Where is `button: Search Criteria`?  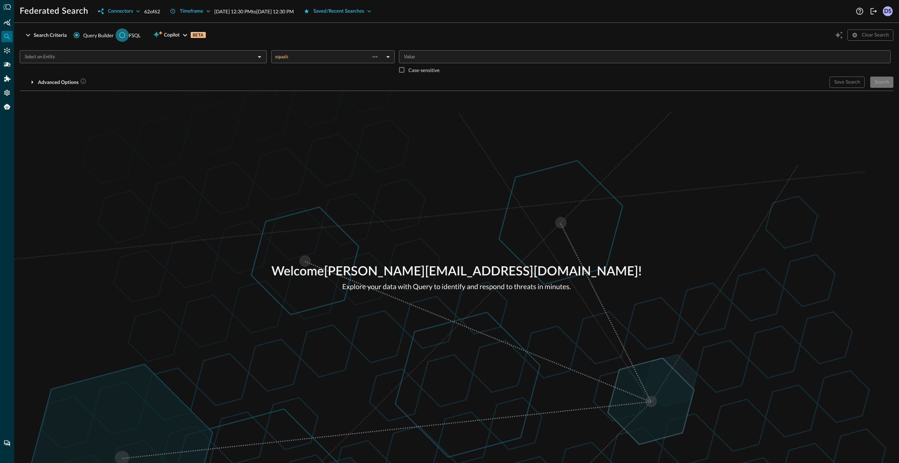 button: Search Criteria is located at coordinates (45, 35).